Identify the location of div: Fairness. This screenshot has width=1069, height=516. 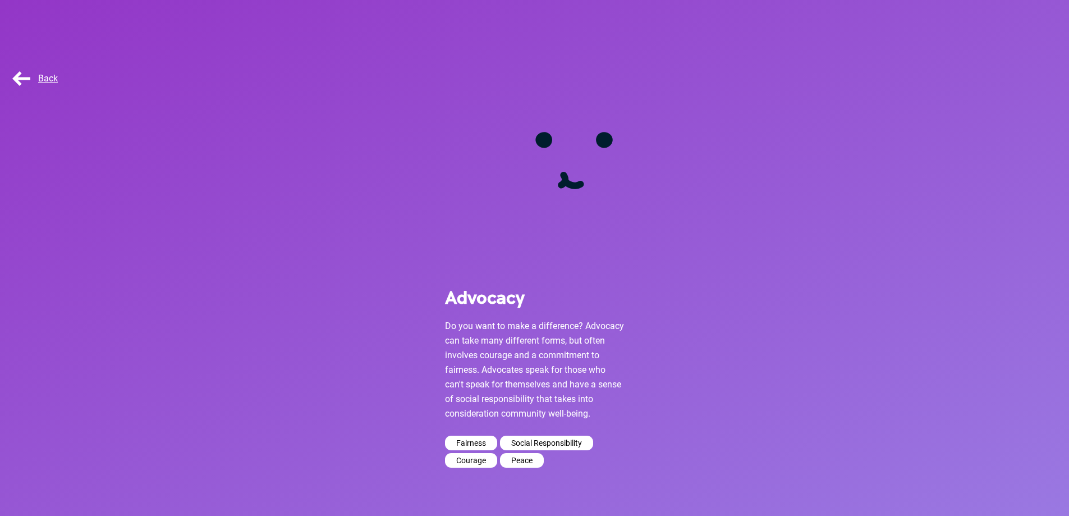
(471, 443).